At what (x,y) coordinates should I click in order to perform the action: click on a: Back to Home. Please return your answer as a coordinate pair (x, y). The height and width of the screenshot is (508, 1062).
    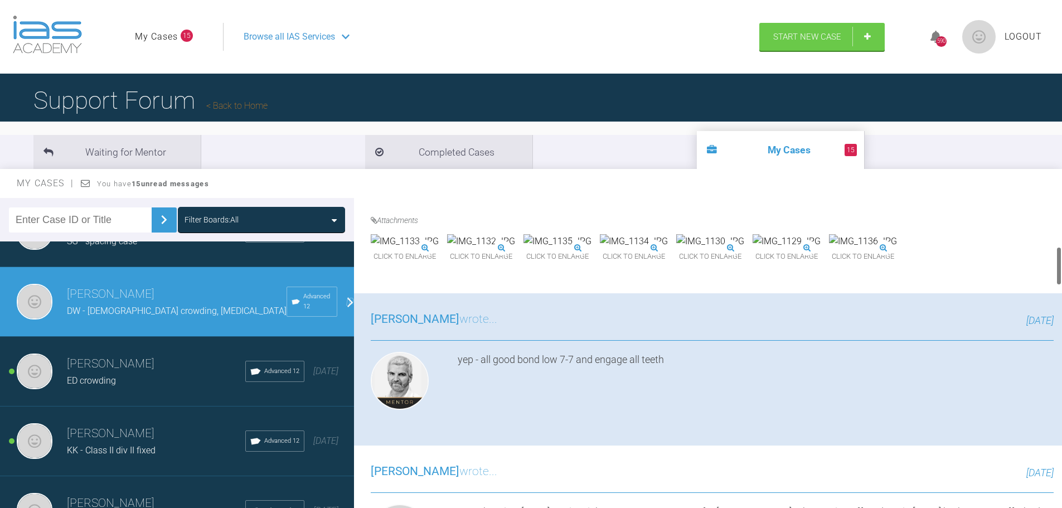
    Looking at the image, I should click on (237, 105).